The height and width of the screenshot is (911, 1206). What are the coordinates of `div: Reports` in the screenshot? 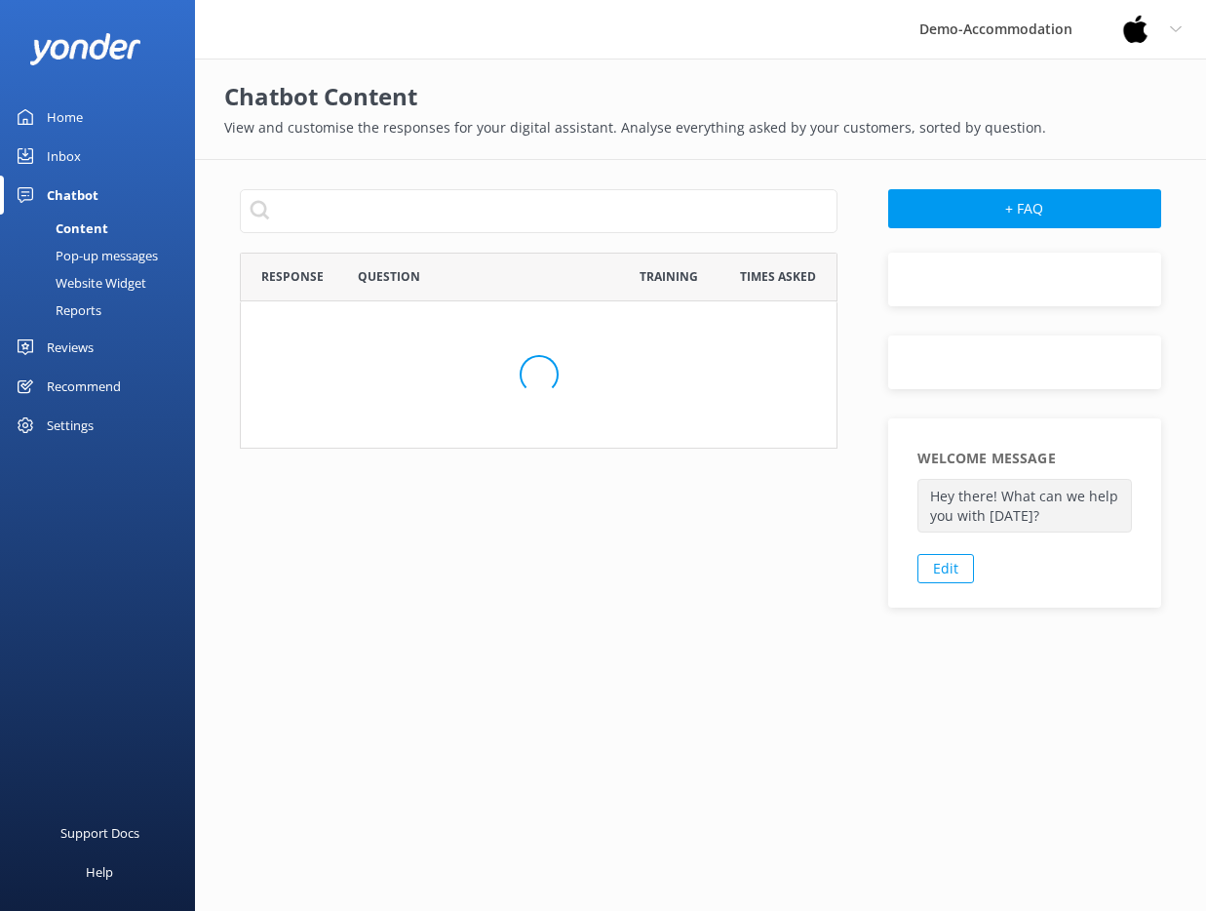 It's located at (57, 310).